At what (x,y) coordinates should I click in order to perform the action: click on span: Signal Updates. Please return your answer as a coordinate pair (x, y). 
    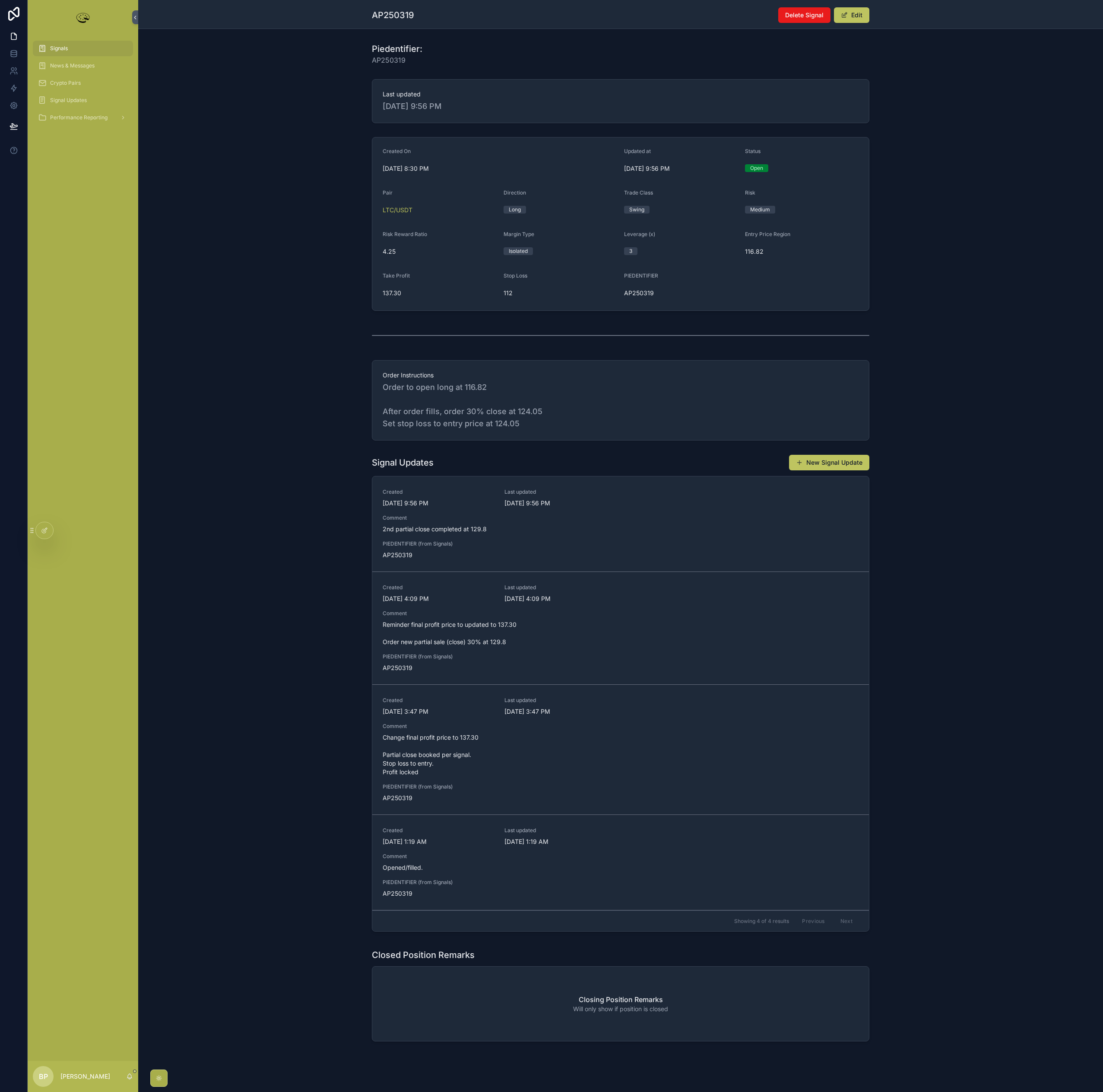
    Looking at the image, I should click on (68, 100).